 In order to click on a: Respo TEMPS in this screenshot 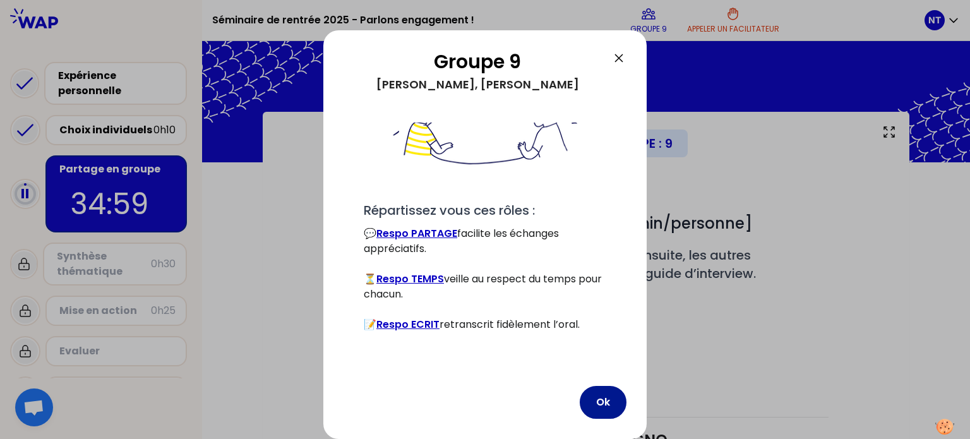, I will do `click(410, 278)`.